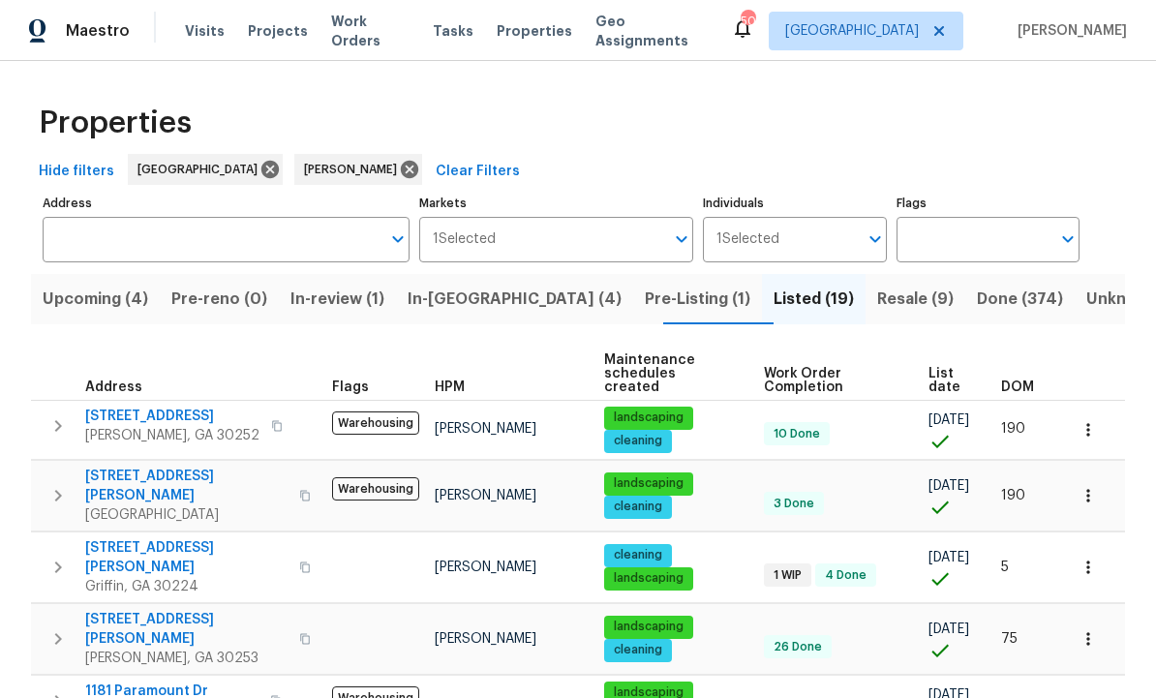  Describe the element at coordinates (453, 31) in the screenshot. I see `span: Tasks` at that location.